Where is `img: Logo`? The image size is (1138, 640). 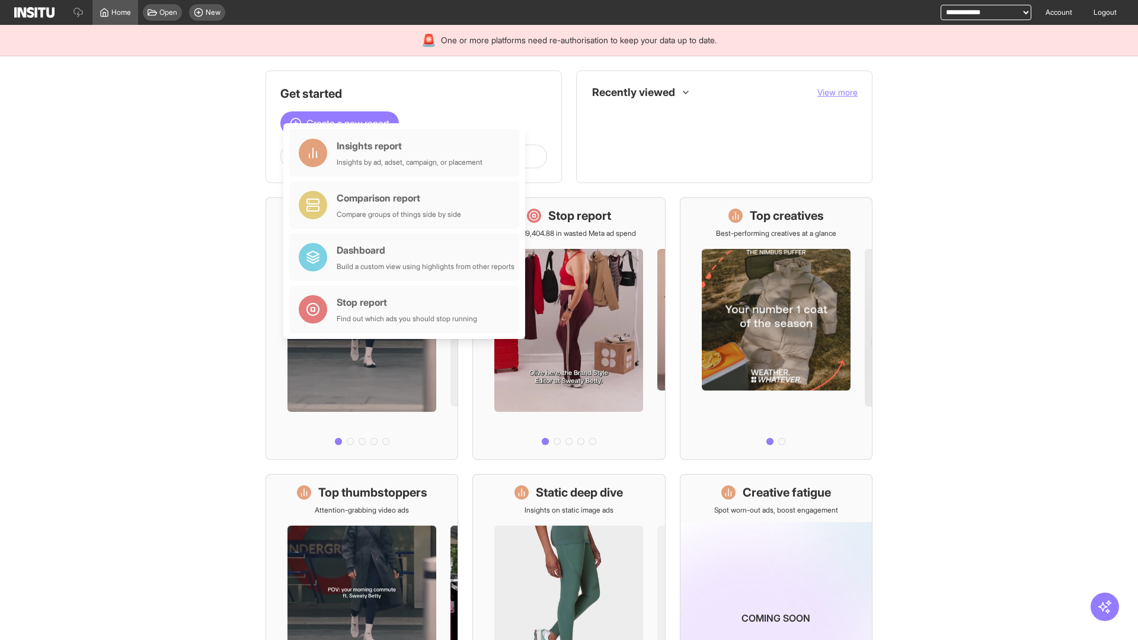
img: Logo is located at coordinates (34, 12).